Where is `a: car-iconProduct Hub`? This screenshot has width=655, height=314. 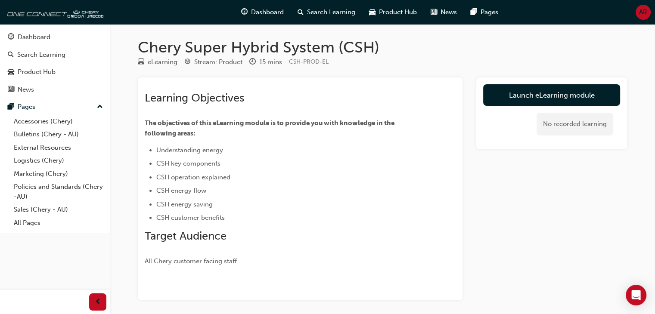
a: car-iconProduct Hub is located at coordinates (393, 12).